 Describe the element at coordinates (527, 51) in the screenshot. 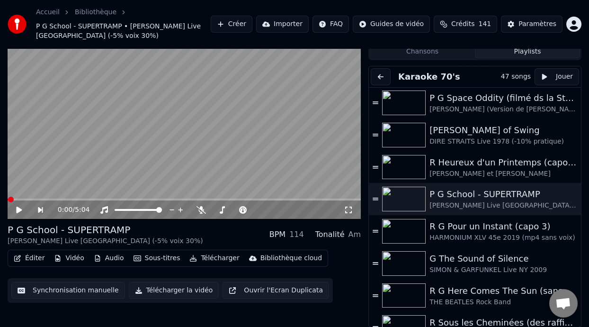

I see `button: Playlists` at that location.